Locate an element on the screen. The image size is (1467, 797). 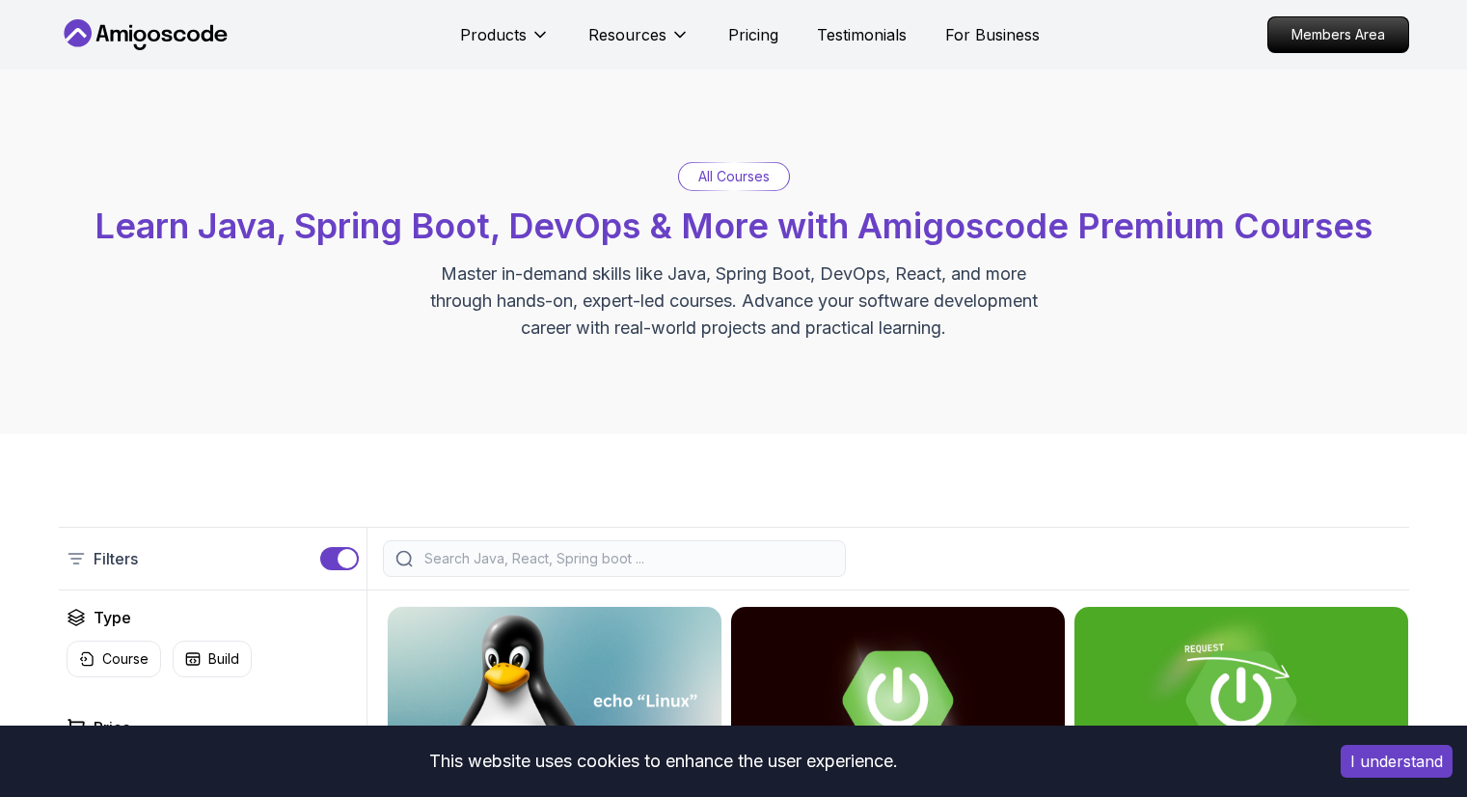
button: Products is located at coordinates (504, 42).